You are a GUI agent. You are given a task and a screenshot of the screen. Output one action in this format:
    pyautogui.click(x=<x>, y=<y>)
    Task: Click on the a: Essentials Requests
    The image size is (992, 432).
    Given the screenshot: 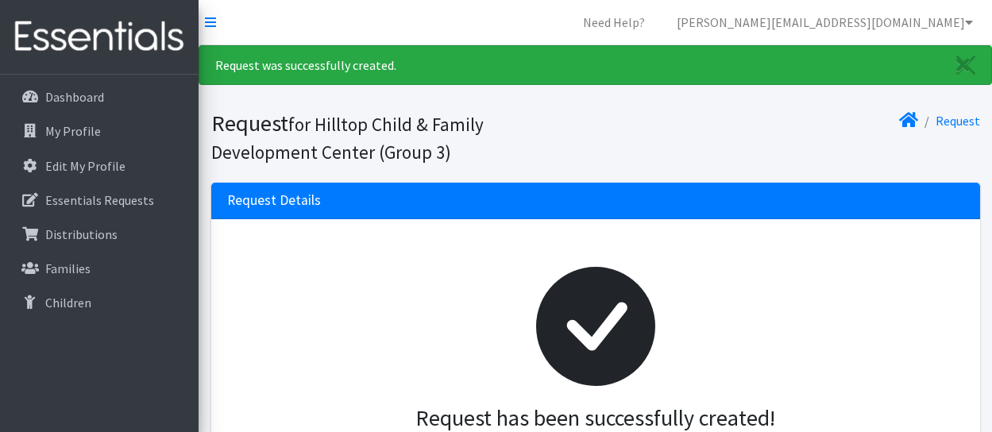 What is the action you would take?
    pyautogui.click(x=99, y=200)
    